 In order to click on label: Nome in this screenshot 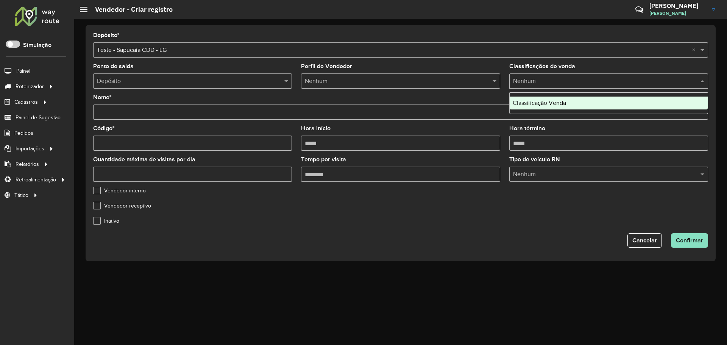, I will do `click(102, 97)`.